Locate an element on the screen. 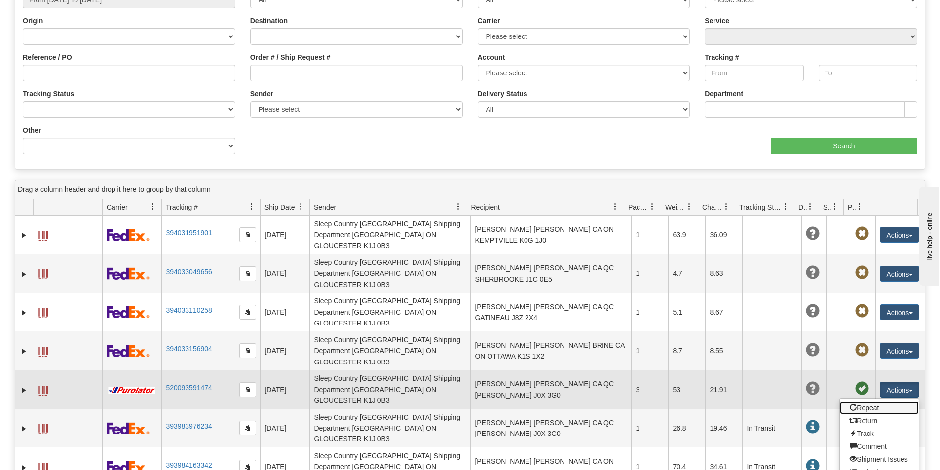  span: Packages is located at coordinates (638, 207).